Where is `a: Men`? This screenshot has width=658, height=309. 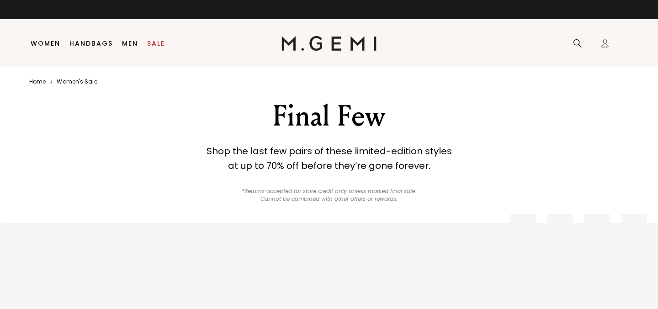
a: Men is located at coordinates (130, 43).